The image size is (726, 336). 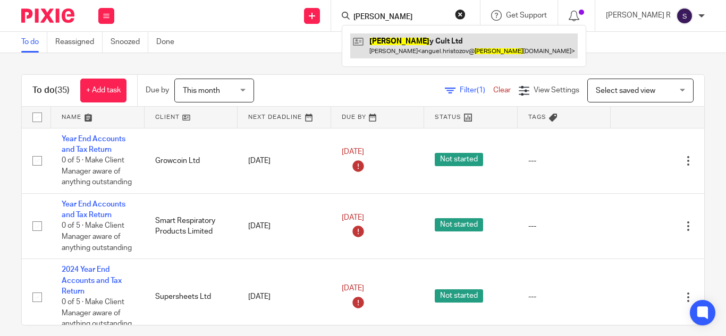 What do you see at coordinates (62, 90) in the screenshot?
I see `span: (35)` at bounding box center [62, 90].